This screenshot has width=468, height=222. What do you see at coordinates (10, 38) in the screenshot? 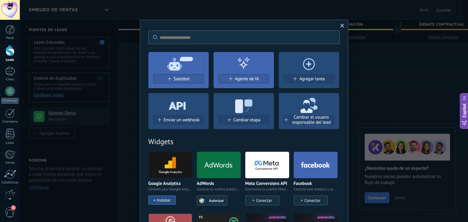
I see `div: Panel` at bounding box center [10, 38].